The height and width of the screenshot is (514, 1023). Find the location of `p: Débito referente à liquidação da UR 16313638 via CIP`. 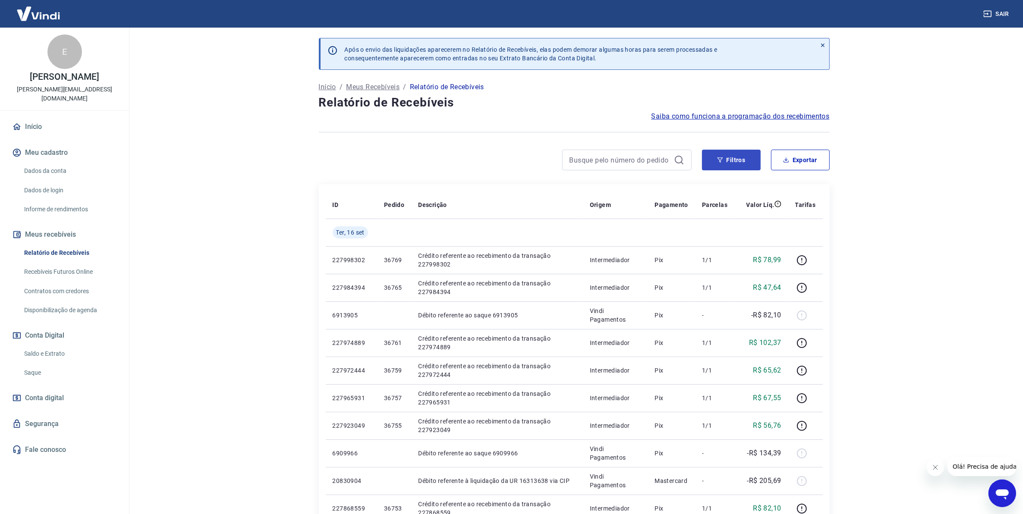

p: Débito referente à liquidação da UR 16313638 via CIP is located at coordinates (497, 481).